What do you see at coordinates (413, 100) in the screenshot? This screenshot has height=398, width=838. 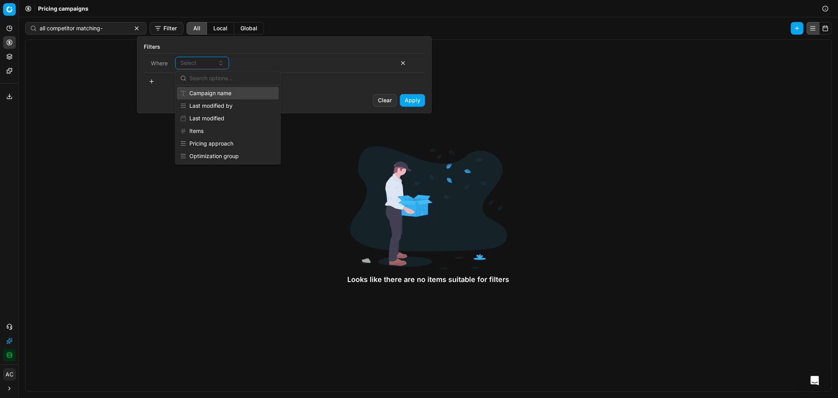 I see `button: Apply` at bounding box center [413, 100].